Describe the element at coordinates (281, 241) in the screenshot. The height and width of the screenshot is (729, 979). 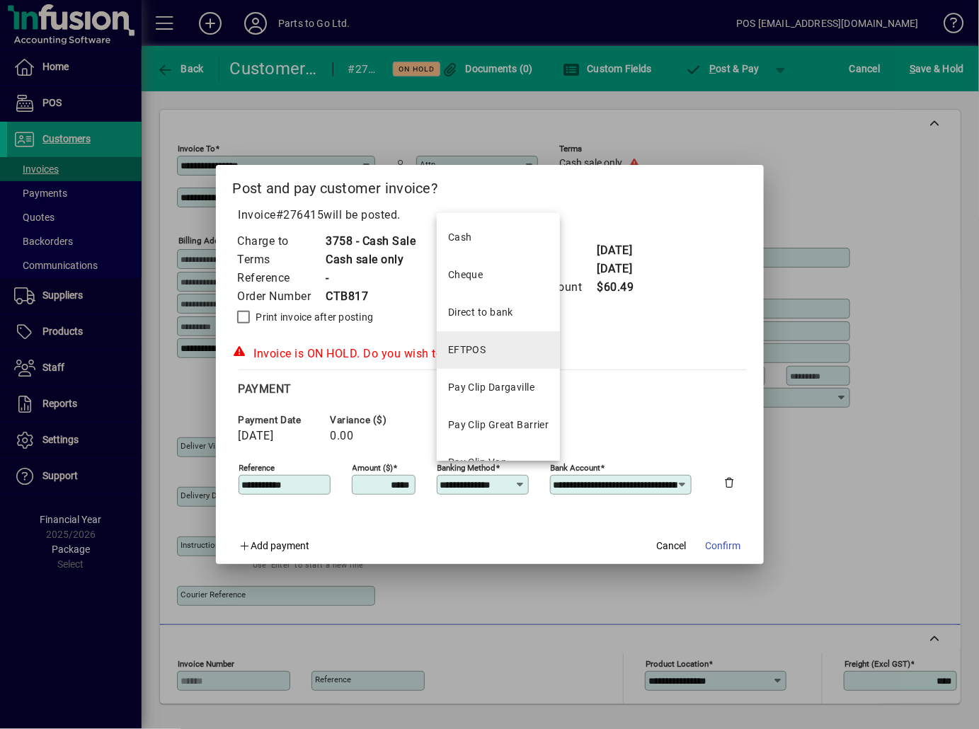
I see `td: Charge to` at that location.